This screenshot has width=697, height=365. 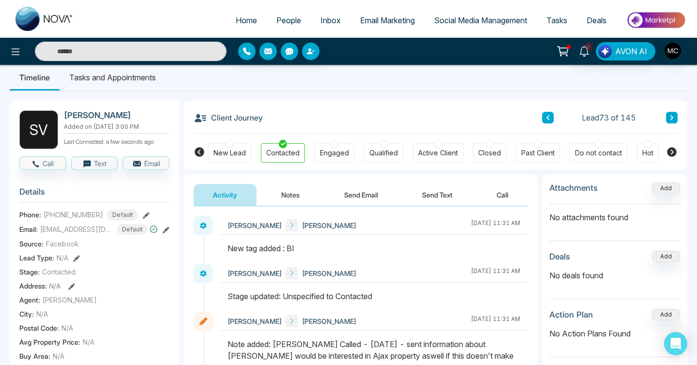 What do you see at coordinates (596, 20) in the screenshot?
I see `a: Deals` at bounding box center [596, 20].